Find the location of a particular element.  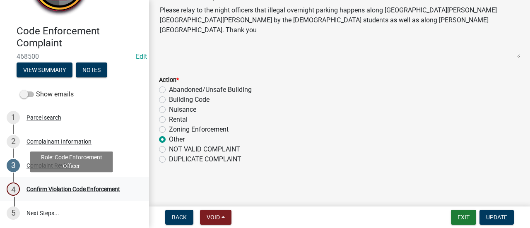

span: Back is located at coordinates (179, 217).